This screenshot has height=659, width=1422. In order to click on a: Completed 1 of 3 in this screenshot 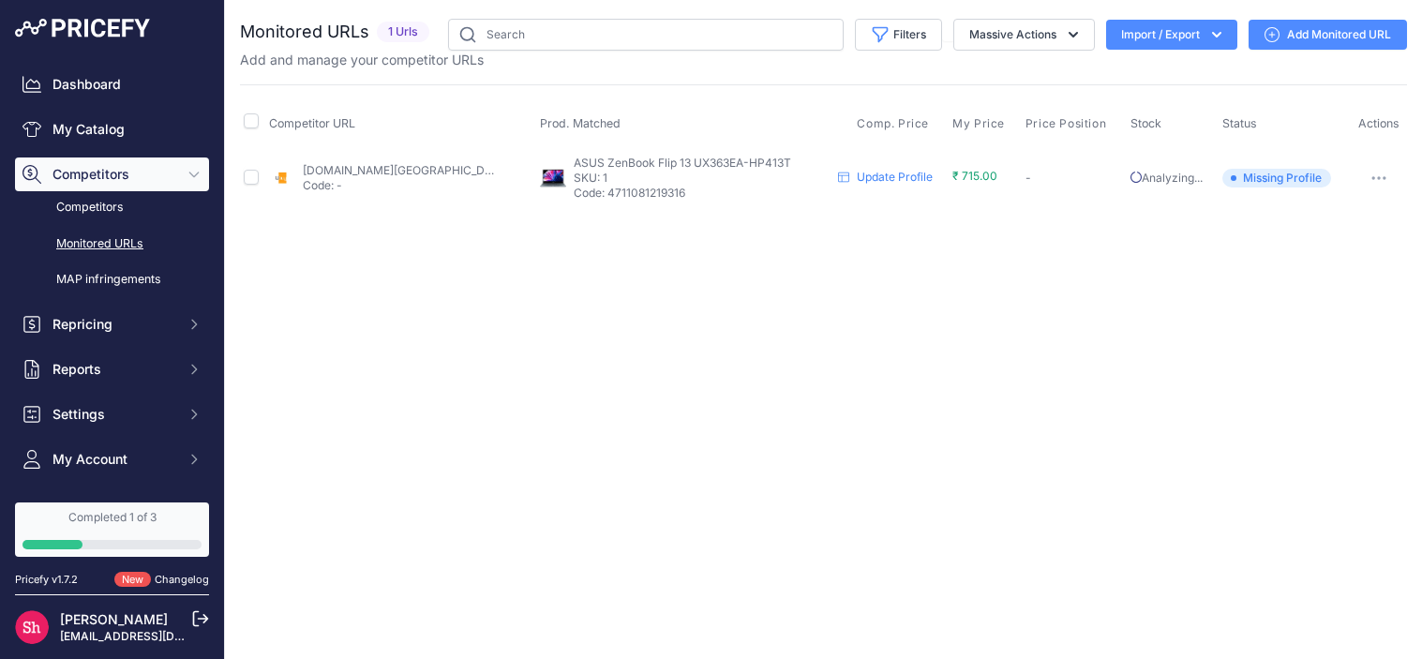, I will do `click(112, 529)`.